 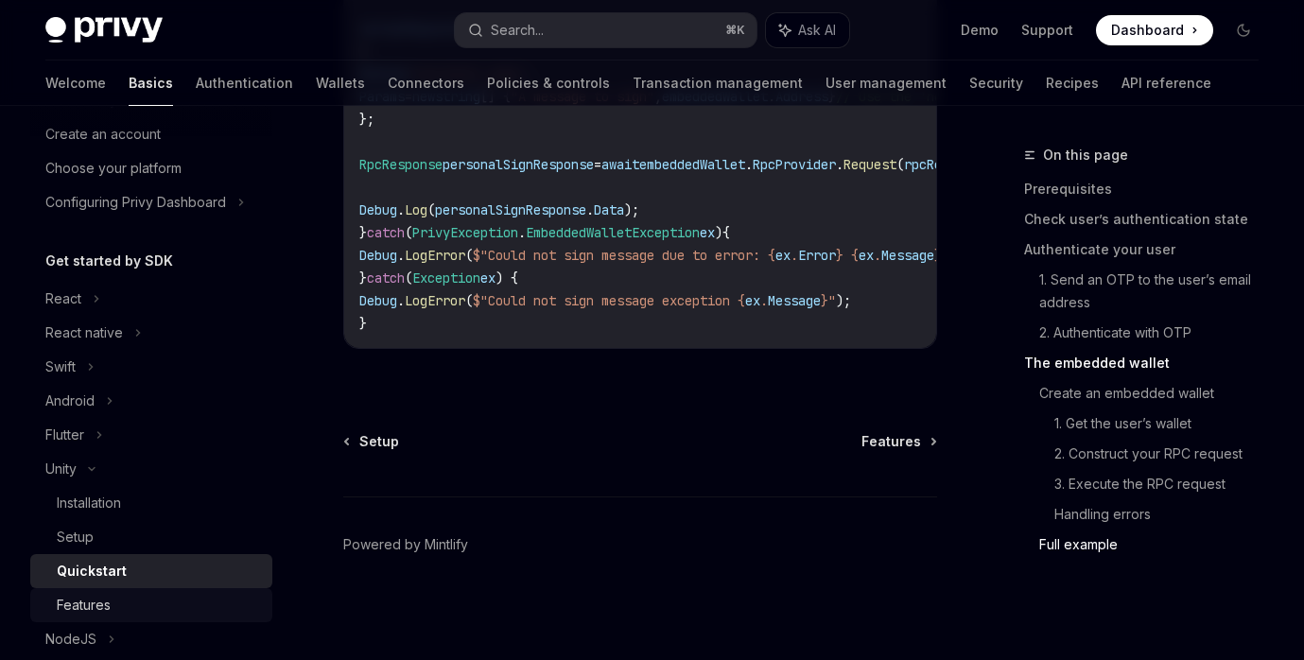 What do you see at coordinates (401, 165) in the screenshot?
I see `span: RpcResponse` at bounding box center [401, 165].